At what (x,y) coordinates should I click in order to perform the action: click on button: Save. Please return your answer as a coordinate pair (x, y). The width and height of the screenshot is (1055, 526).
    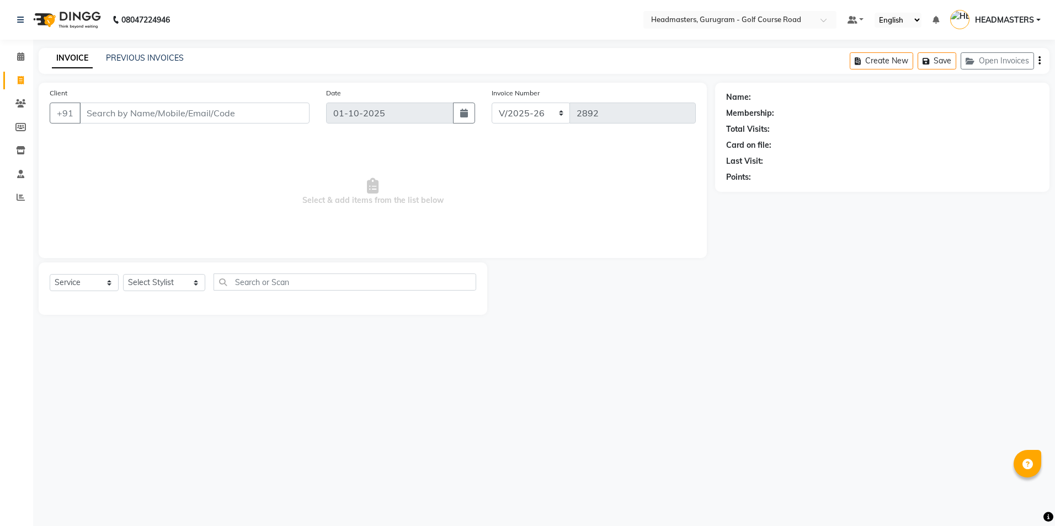
    Looking at the image, I should click on (937, 61).